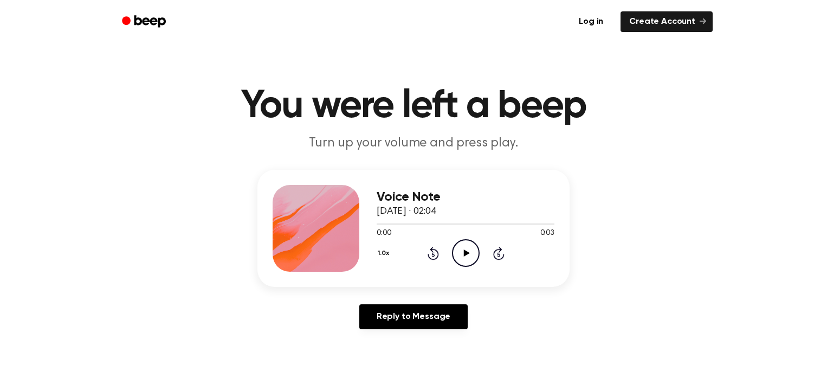 This screenshot has height=377, width=827. Describe the element at coordinates (145, 22) in the screenshot. I see `a: Beep` at that location.